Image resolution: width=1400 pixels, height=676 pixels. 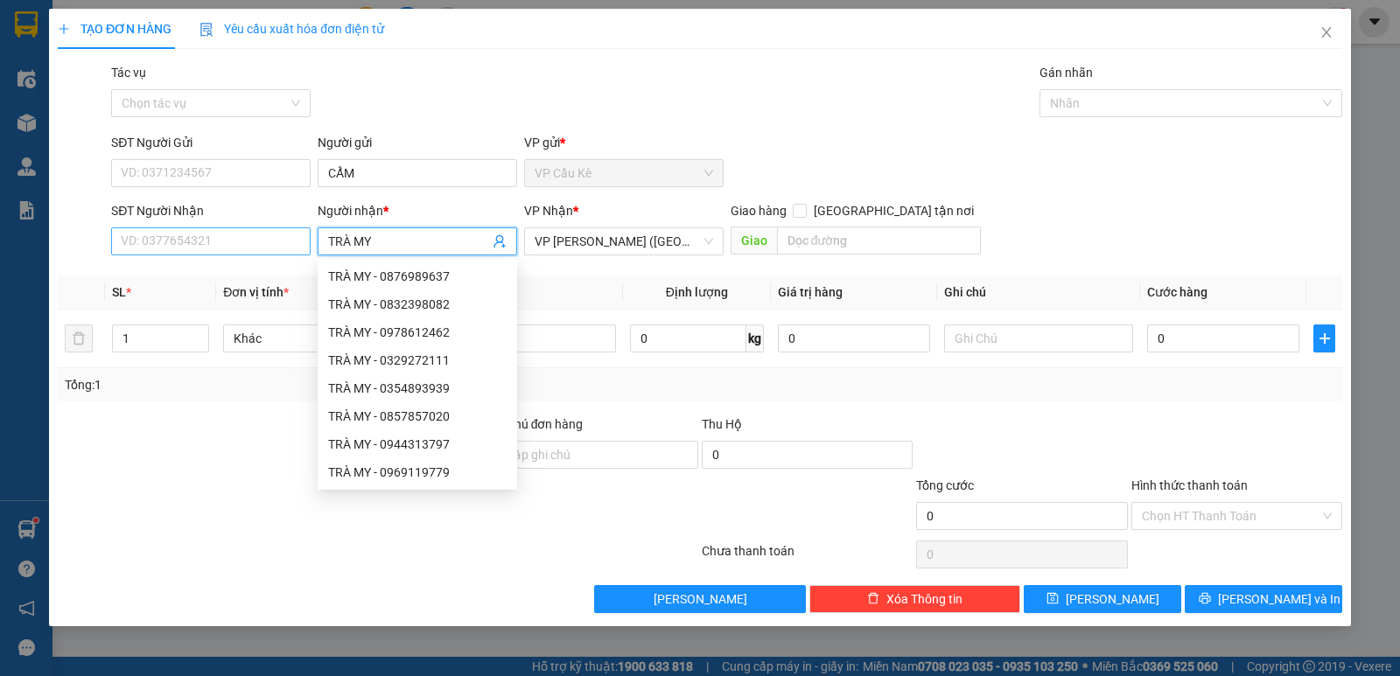 What do you see at coordinates (914, 599) in the screenshot?
I see `button: deleteXóa Thông tin` at bounding box center [914, 599].